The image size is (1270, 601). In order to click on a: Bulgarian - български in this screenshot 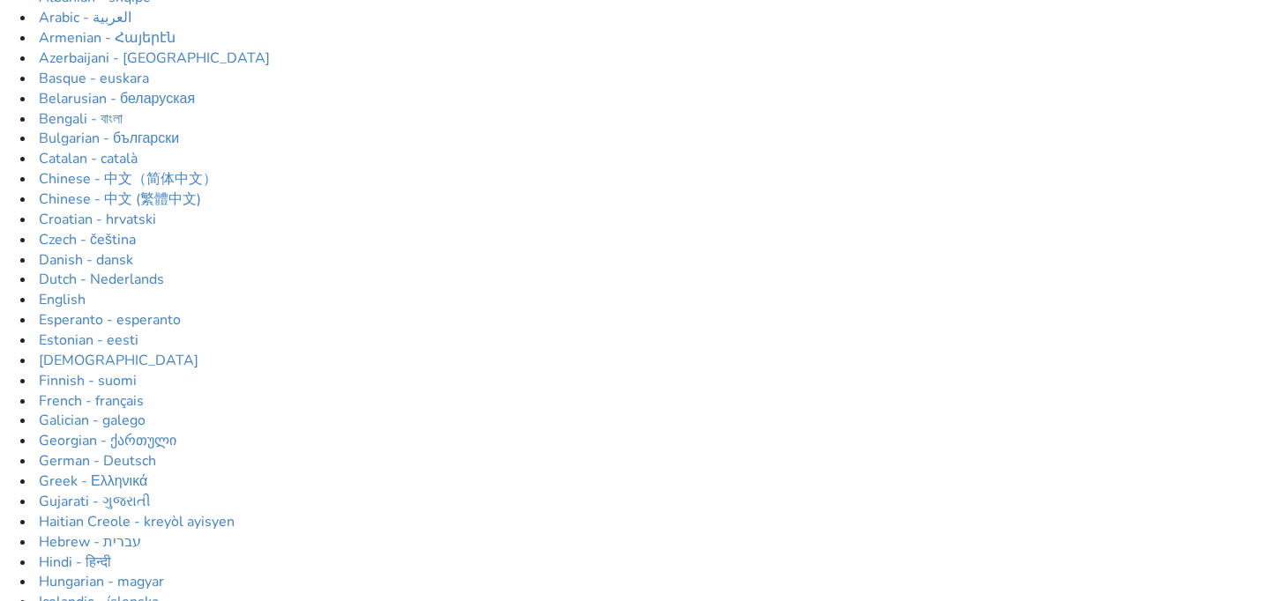, I will do `click(108, 138)`.